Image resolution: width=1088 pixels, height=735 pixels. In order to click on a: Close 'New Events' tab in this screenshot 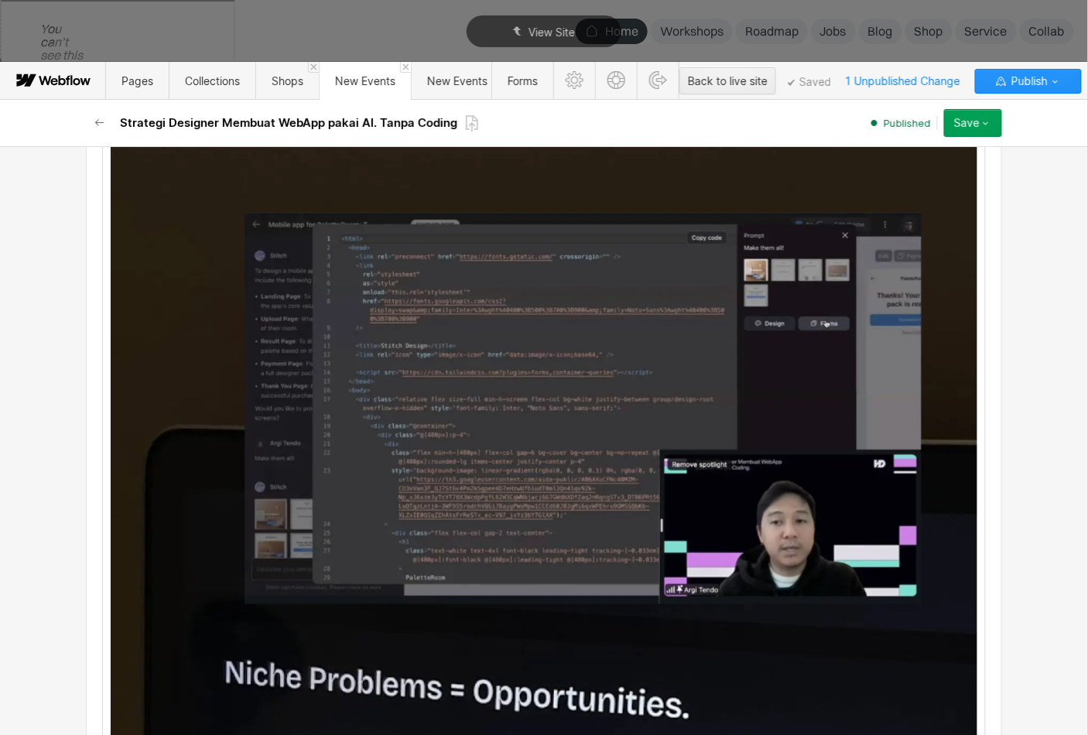, I will do `click(405, 67)`.